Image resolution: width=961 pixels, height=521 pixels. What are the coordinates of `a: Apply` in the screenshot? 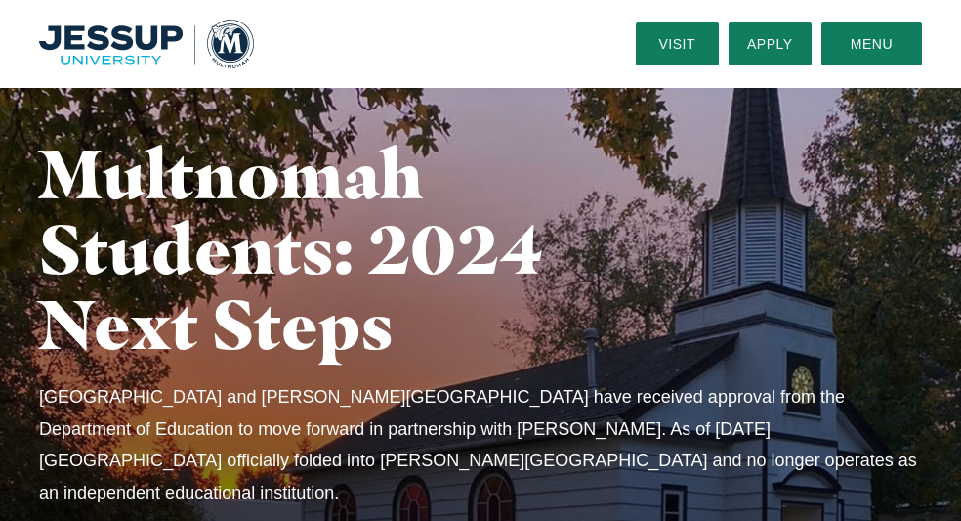 It's located at (770, 44).